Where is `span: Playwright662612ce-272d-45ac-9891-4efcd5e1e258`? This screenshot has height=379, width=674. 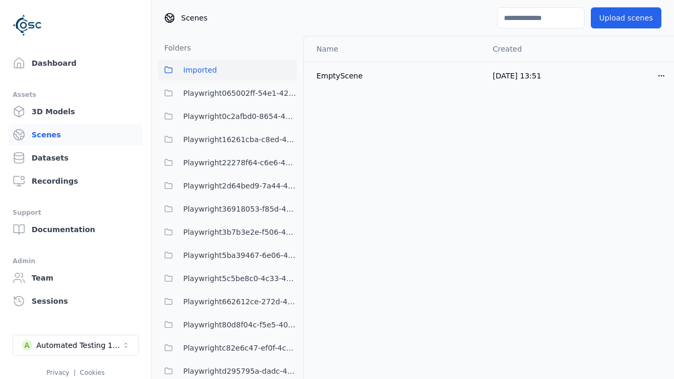 span: Playwright662612ce-272d-45ac-9891-4efcd5e1e258 is located at coordinates (240, 302).